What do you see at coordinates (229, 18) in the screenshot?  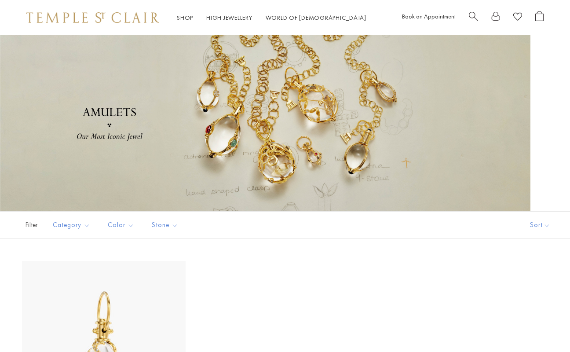 I see `a: High JewelleryHigh Jewellery` at bounding box center [229, 18].